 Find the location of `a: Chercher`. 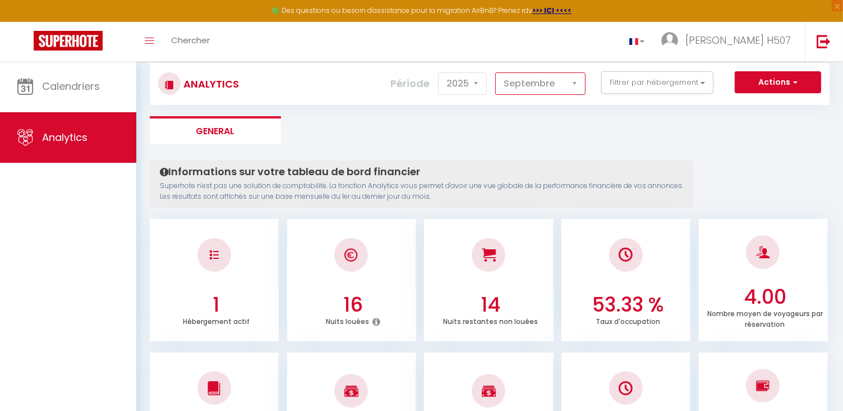

a: Chercher is located at coordinates (190, 42).